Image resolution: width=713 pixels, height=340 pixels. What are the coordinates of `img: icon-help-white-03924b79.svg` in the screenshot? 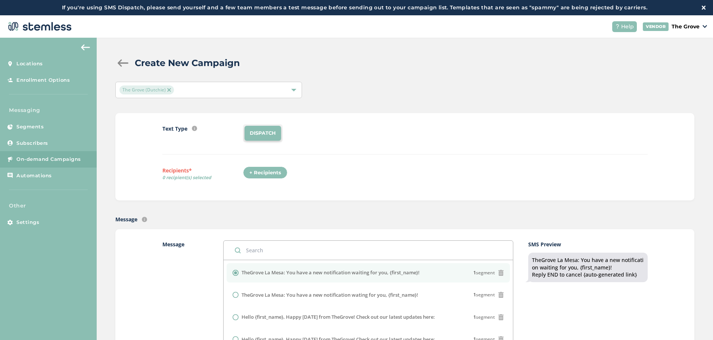 It's located at (617, 26).